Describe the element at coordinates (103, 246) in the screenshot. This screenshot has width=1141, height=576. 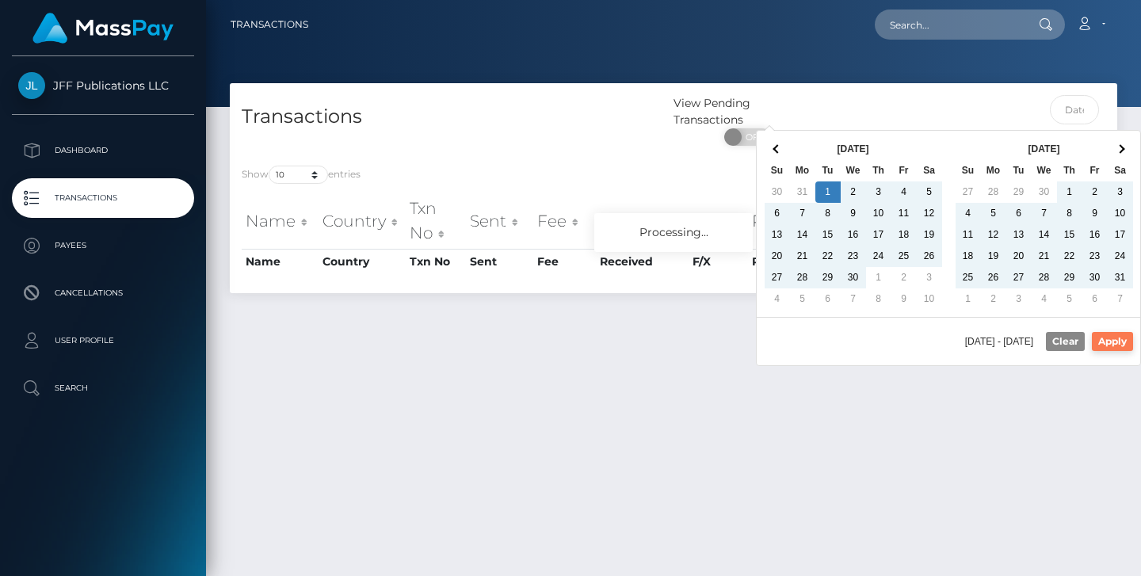
I see `a: Payees` at that location.